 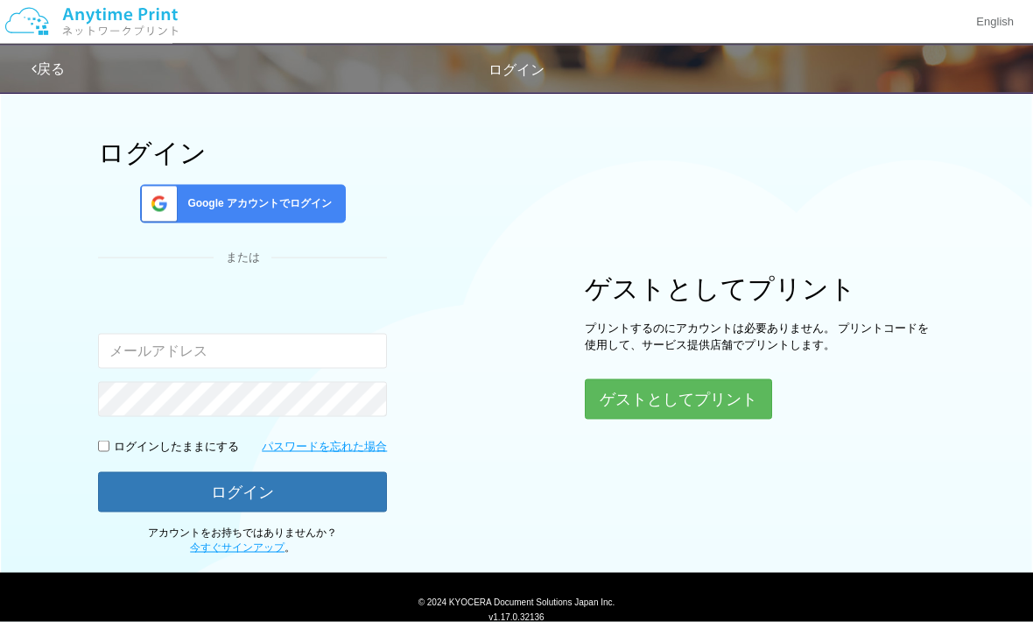 What do you see at coordinates (176, 447) in the screenshot?
I see `p: ログインしたままにする` at bounding box center [176, 447].